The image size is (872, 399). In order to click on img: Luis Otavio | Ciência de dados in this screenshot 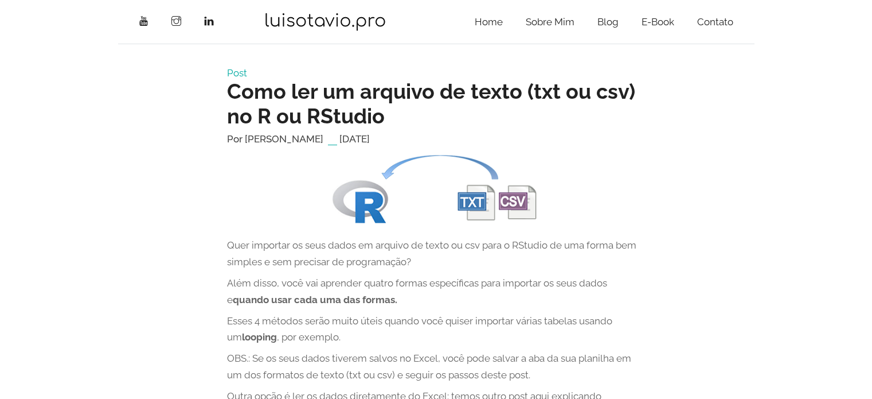, I will do `click(325, 22)`.